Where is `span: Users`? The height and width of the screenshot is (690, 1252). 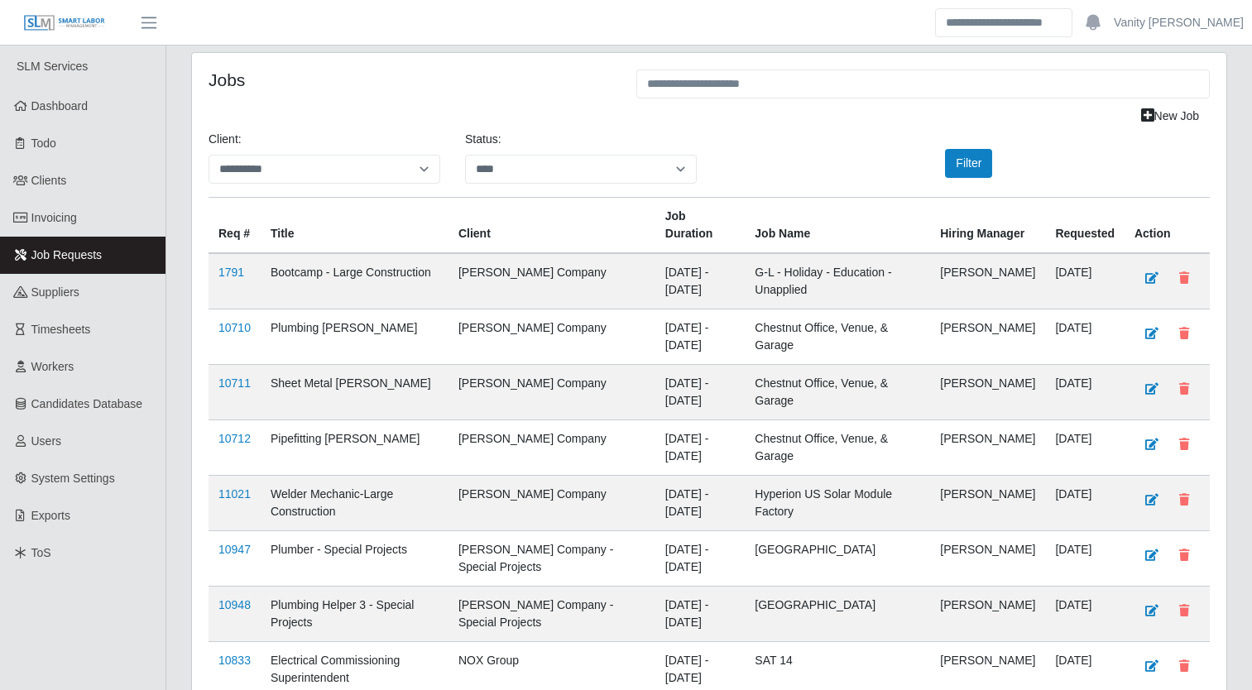 span: Users is located at coordinates (46, 441).